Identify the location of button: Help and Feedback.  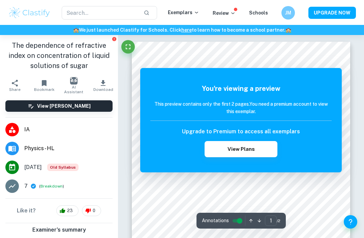
(350, 221).